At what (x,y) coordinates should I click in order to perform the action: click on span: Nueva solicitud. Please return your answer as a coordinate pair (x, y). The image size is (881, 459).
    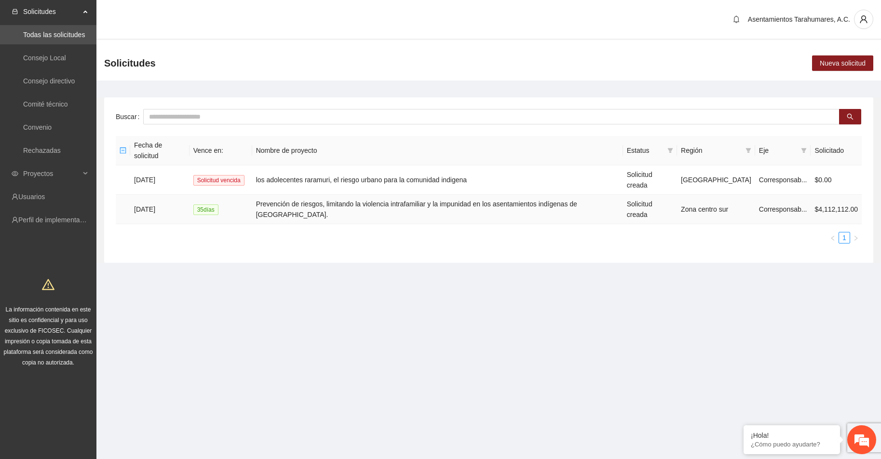
    Looking at the image, I should click on (842, 63).